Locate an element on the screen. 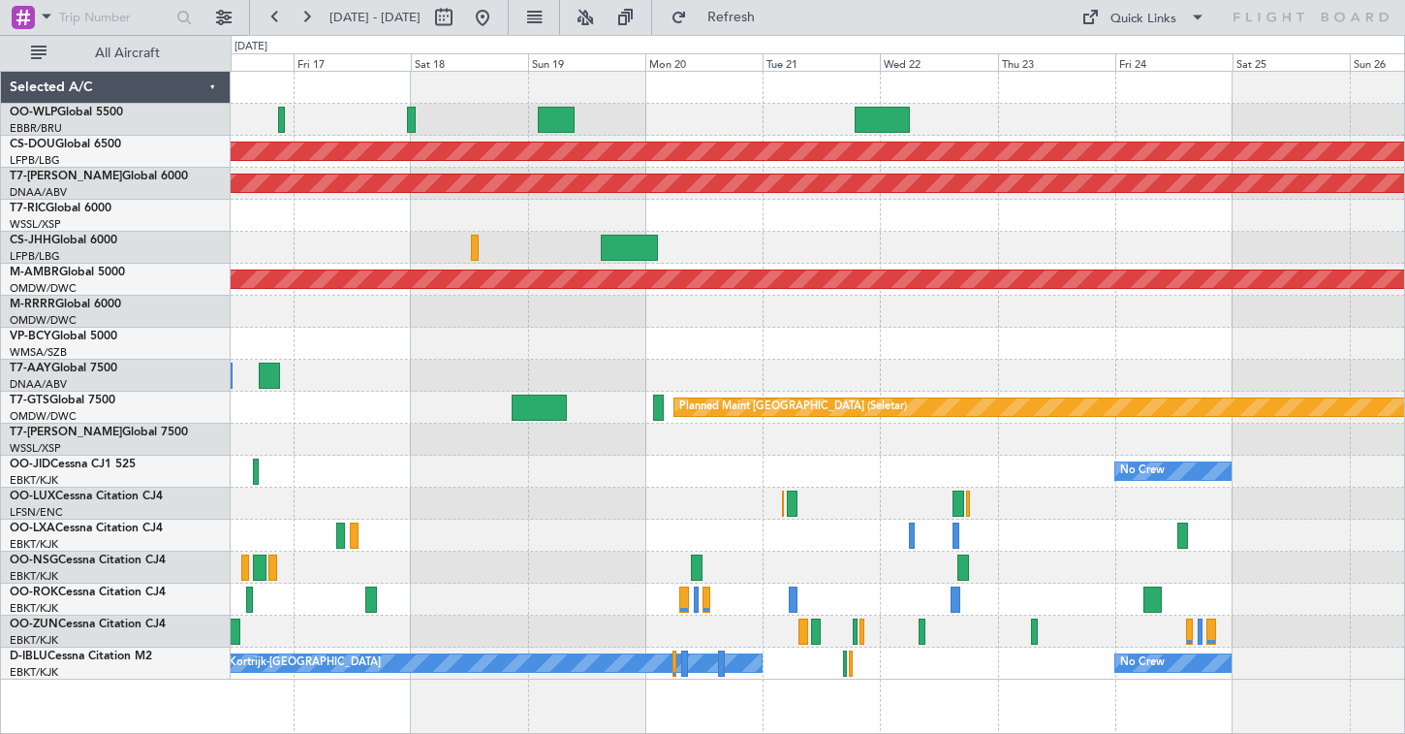 This screenshot has height=734, width=1405. div: Thu 16 is located at coordinates (235, 62).